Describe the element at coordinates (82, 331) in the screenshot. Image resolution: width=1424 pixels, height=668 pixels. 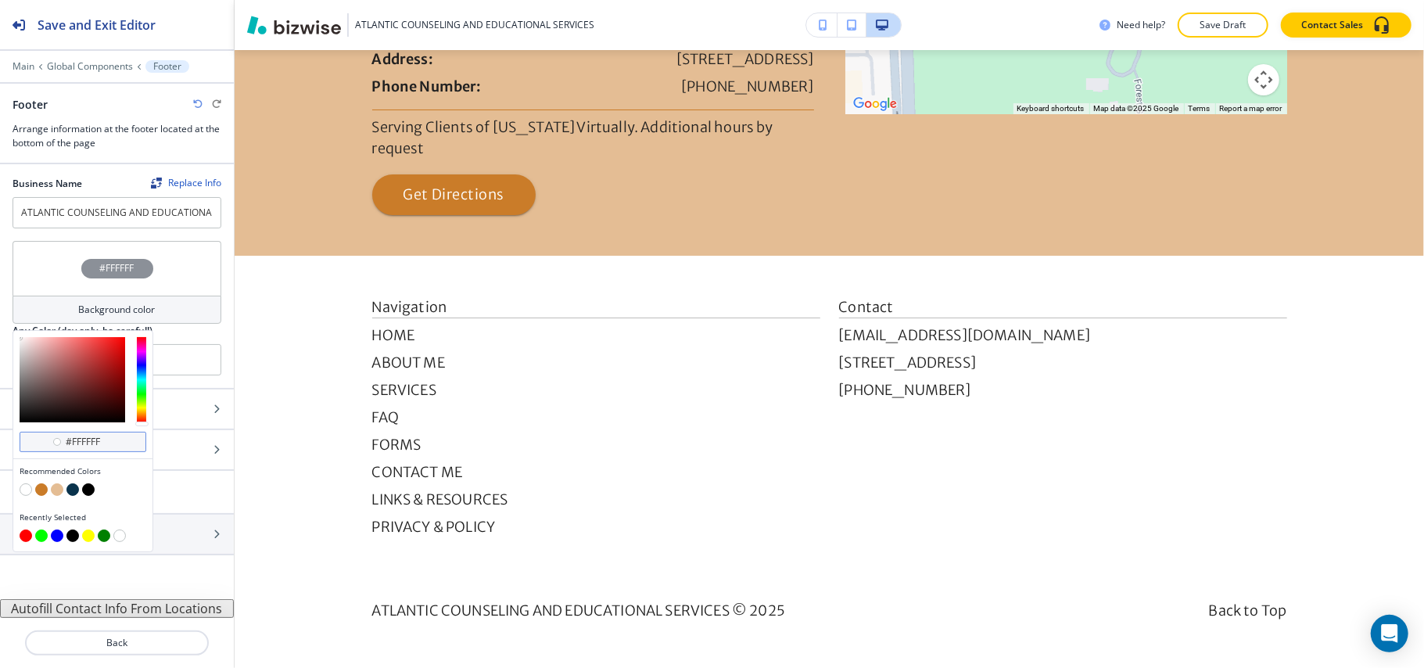
I see `h2: Any Color (dev only, be careful!)` at that location.